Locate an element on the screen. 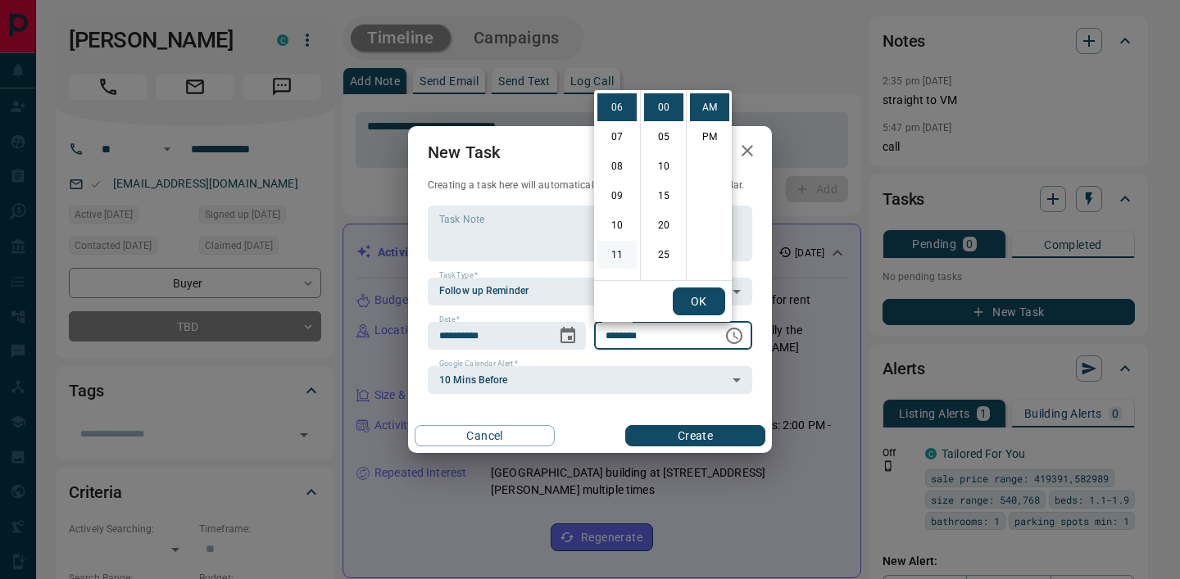 This screenshot has width=1180, height=579. ul: Select hours is located at coordinates (617, 185).